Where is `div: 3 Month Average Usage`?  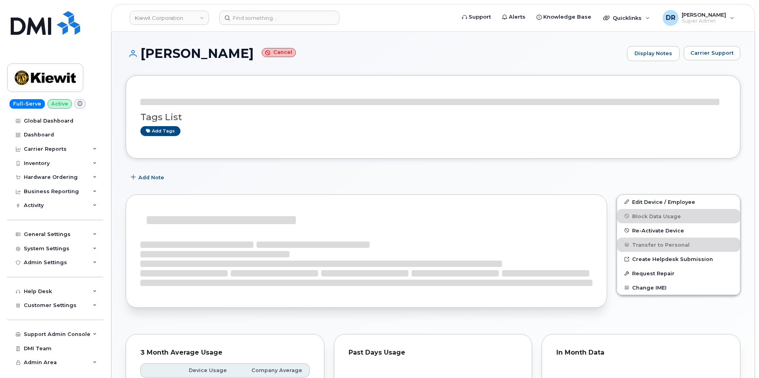 div: 3 Month Average Usage is located at coordinates (225, 353).